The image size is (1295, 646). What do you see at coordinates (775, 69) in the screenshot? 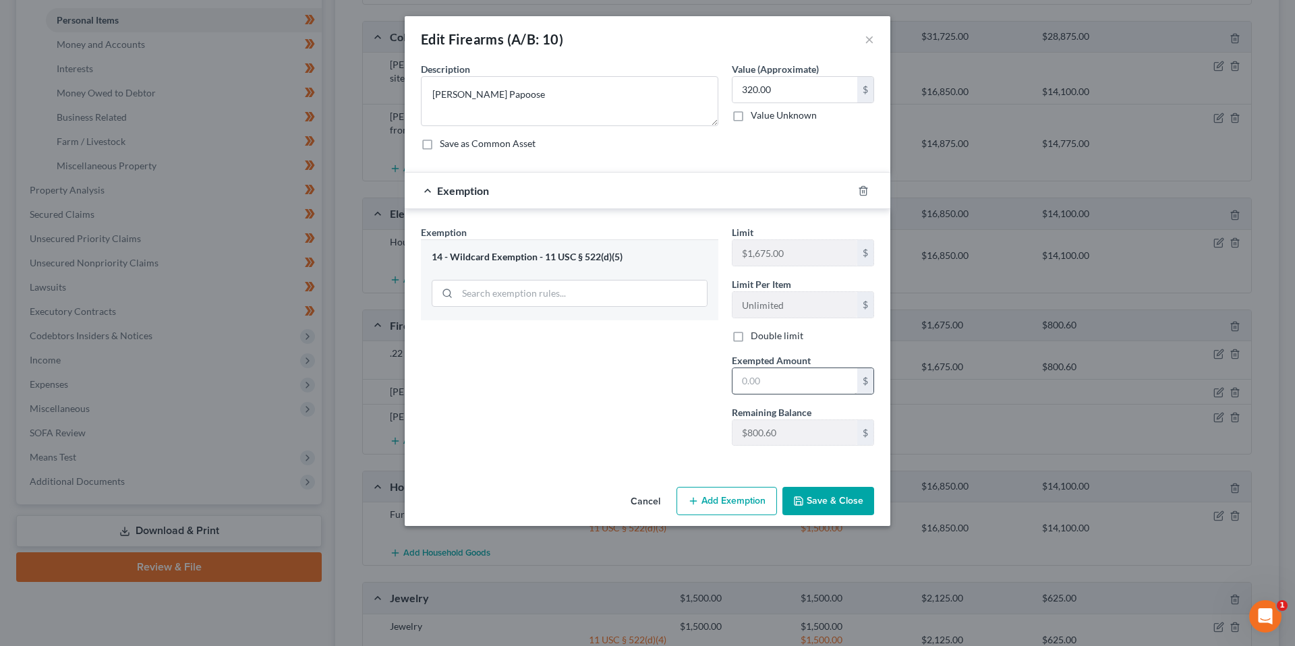
I see `label: Value (Approximate)` at bounding box center [775, 69].